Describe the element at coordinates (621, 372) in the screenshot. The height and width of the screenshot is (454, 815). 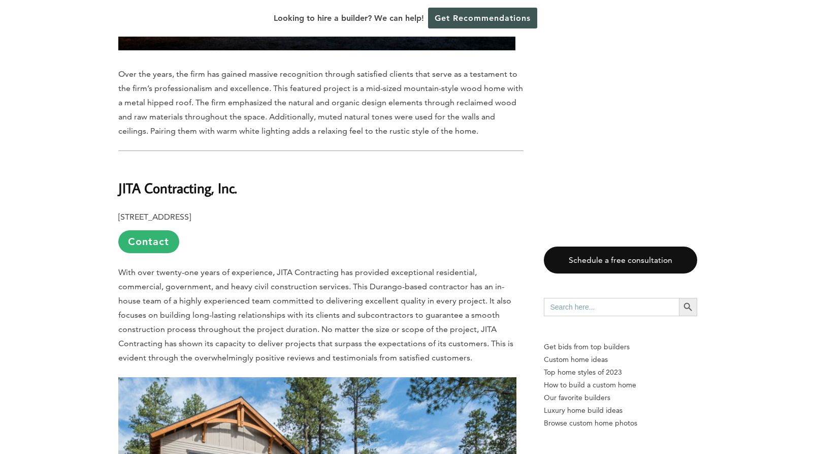
I see `a: Top home styles of 2023` at that location.